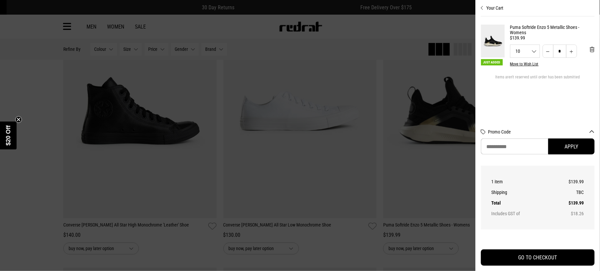  Describe the element at coordinates (560, 51) in the screenshot. I see `input: Quantity` at that location.